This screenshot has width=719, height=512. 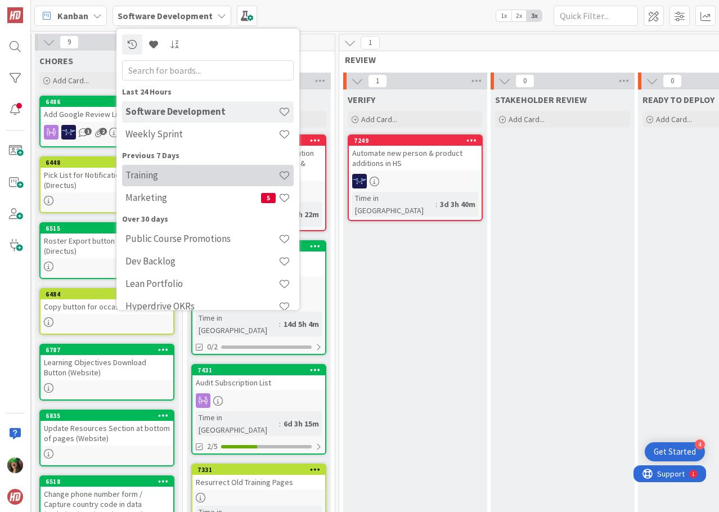 What do you see at coordinates (212, 347) in the screenshot?
I see `span: 0/2` at bounding box center [212, 347].